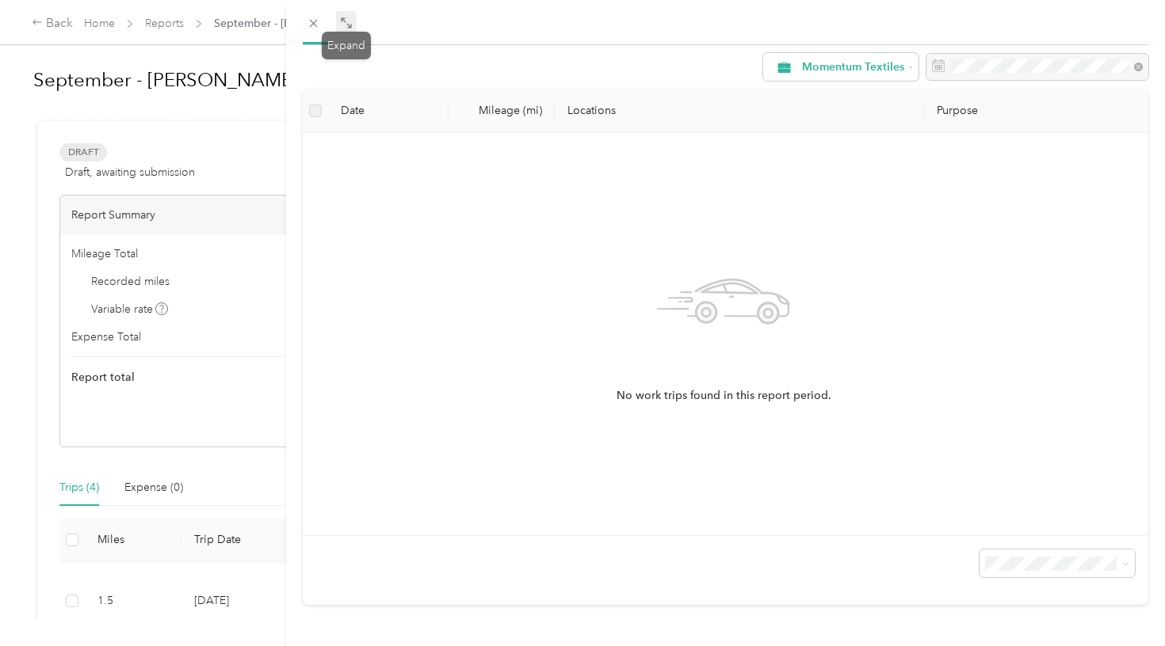  What do you see at coordinates (739, 111) in the screenshot?
I see `th: Locations` at bounding box center [739, 111].